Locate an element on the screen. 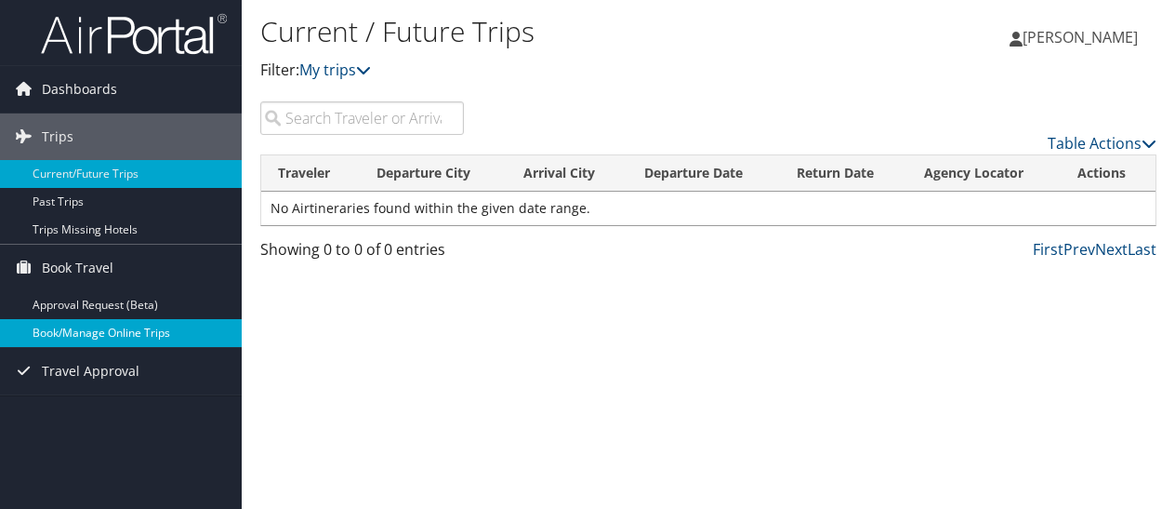 The height and width of the screenshot is (509, 1175). span: Travel Approval is located at coordinates (90, 371).